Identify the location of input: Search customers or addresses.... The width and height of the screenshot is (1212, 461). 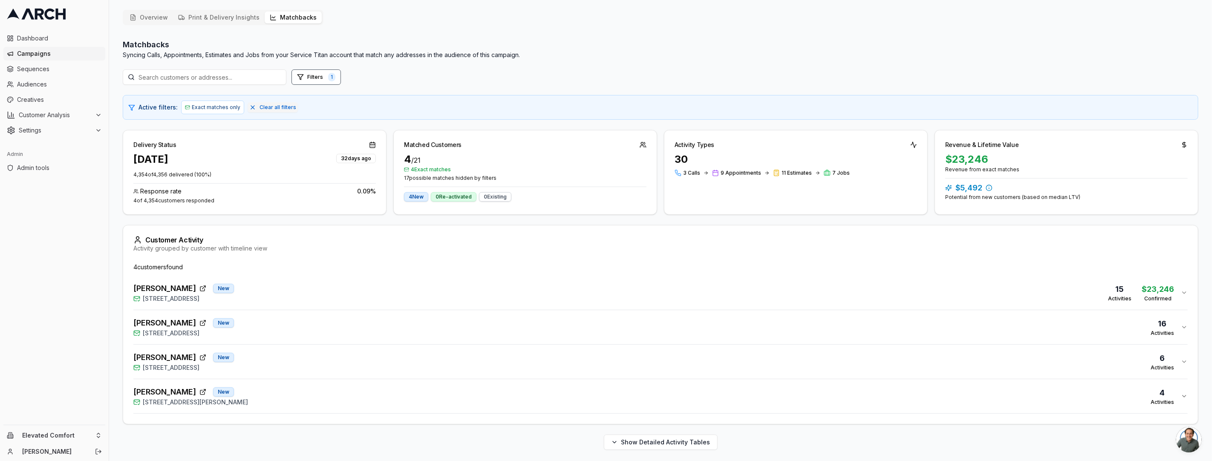
(205, 77).